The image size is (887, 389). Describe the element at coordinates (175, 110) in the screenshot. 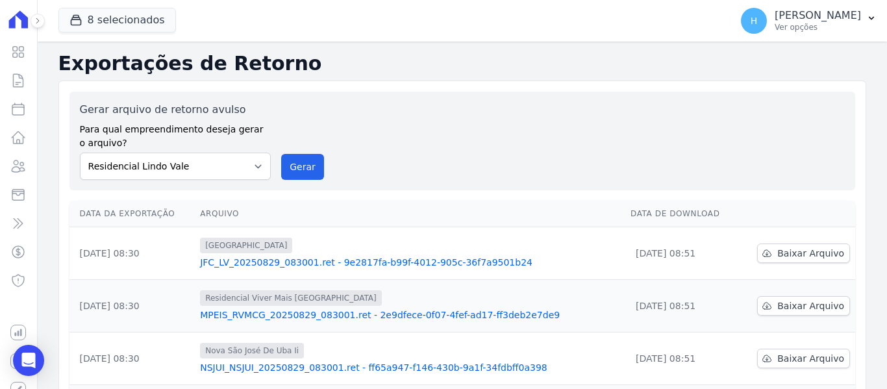

I see `label: Gerar arquivo de retorno avulso` at that location.